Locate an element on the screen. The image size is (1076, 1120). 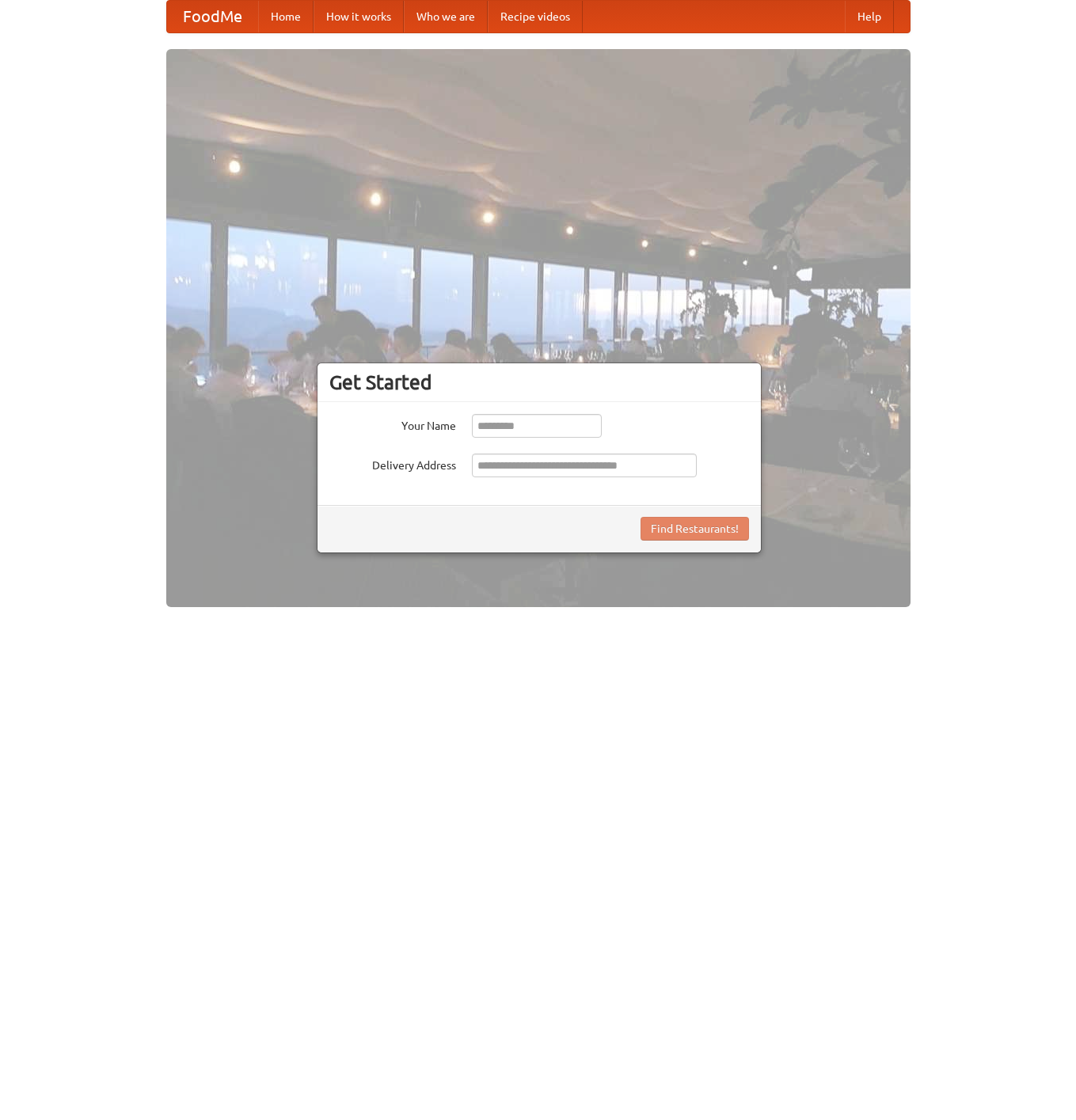
h3: Get Started is located at coordinates (539, 382).